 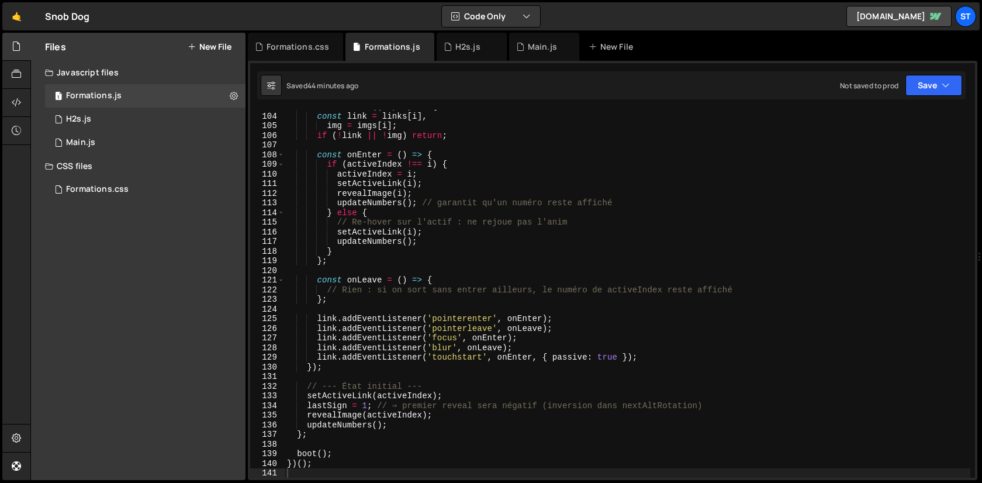 I want to click on div: 128, so click(x=267, y=348).